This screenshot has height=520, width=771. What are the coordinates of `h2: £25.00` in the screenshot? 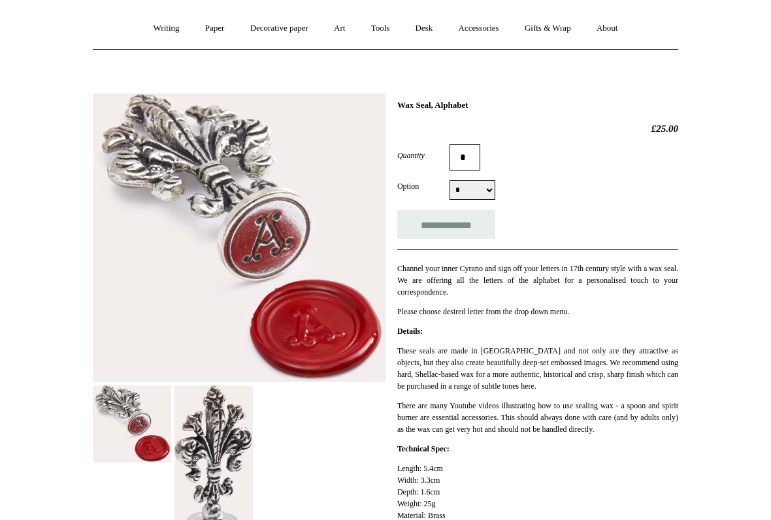 It's located at (538, 129).